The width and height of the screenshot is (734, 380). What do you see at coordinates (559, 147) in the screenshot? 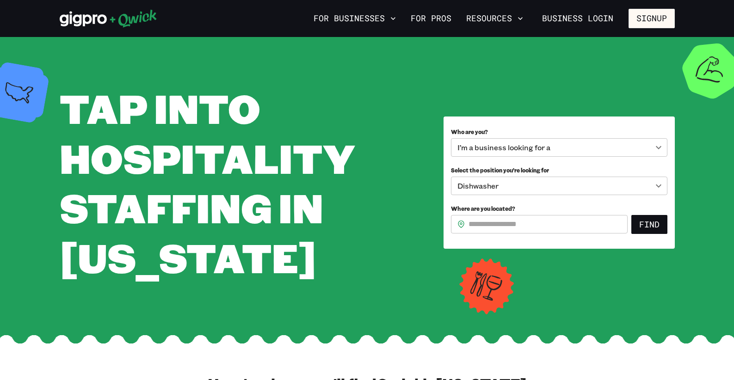
I see `div: I’m a business looking for a` at bounding box center [559, 147].